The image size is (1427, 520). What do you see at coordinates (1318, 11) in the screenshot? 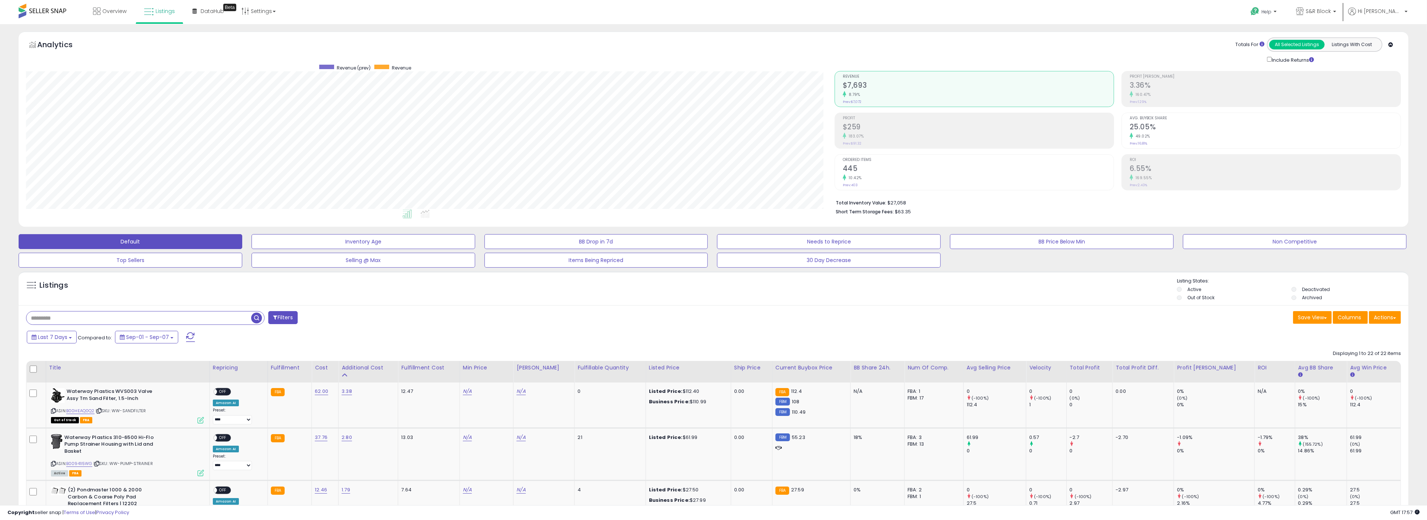
I see `span: S&R Block` at bounding box center [1318, 11].